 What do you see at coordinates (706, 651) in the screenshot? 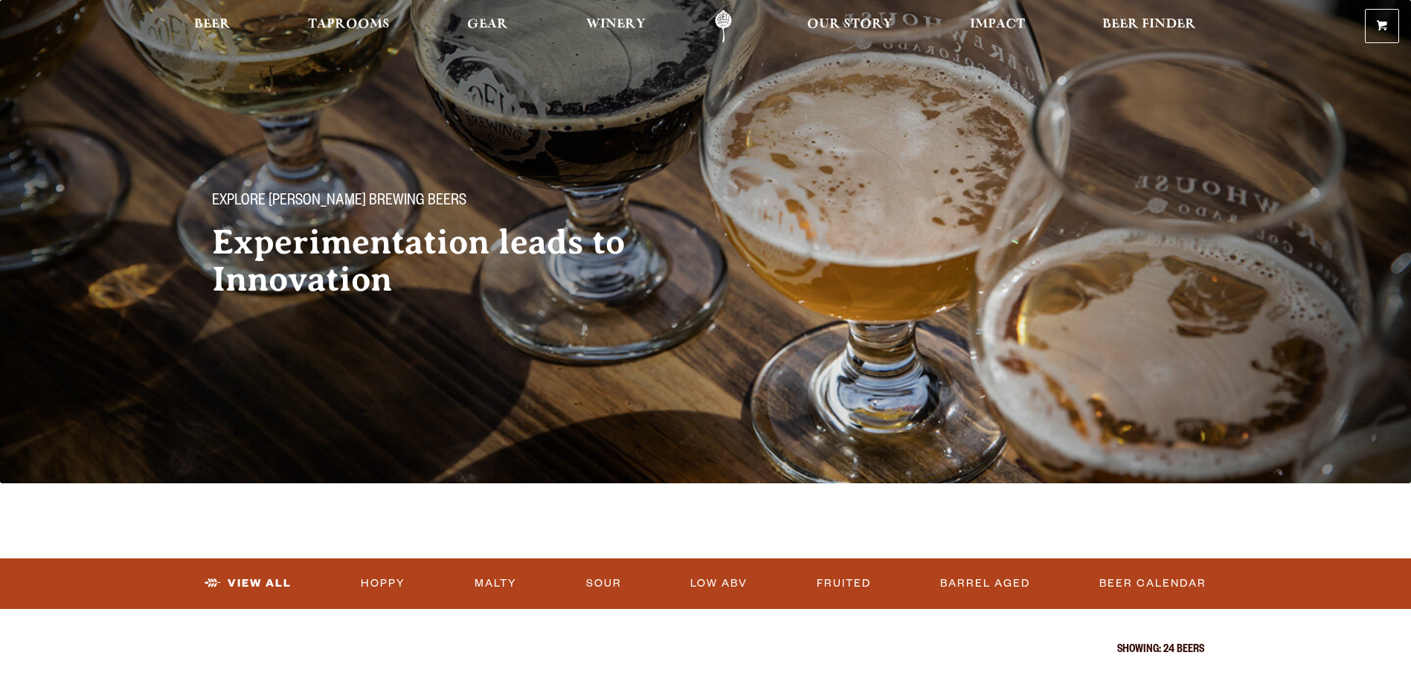
I see `p: Showing: 24 Beers` at bounding box center [706, 651].